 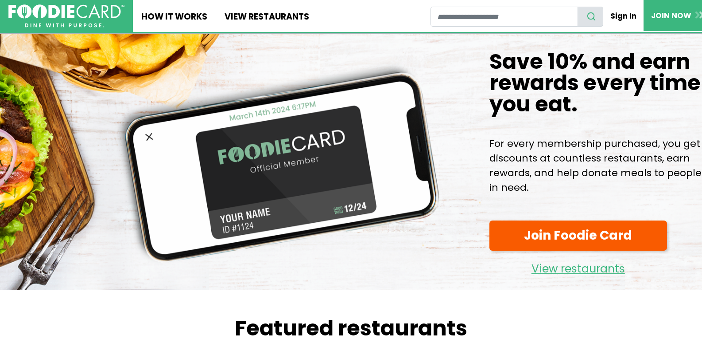 I want to click on input: restaurant search, so click(x=504, y=16).